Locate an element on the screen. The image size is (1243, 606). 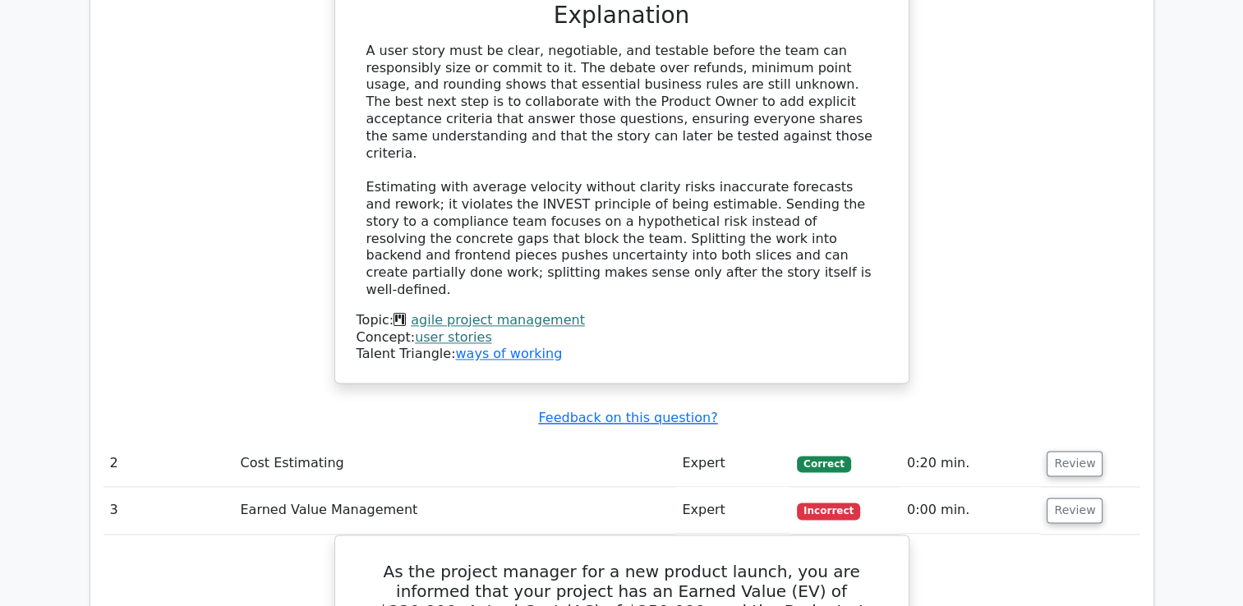
u: Feedback on this question? is located at coordinates (628, 417).